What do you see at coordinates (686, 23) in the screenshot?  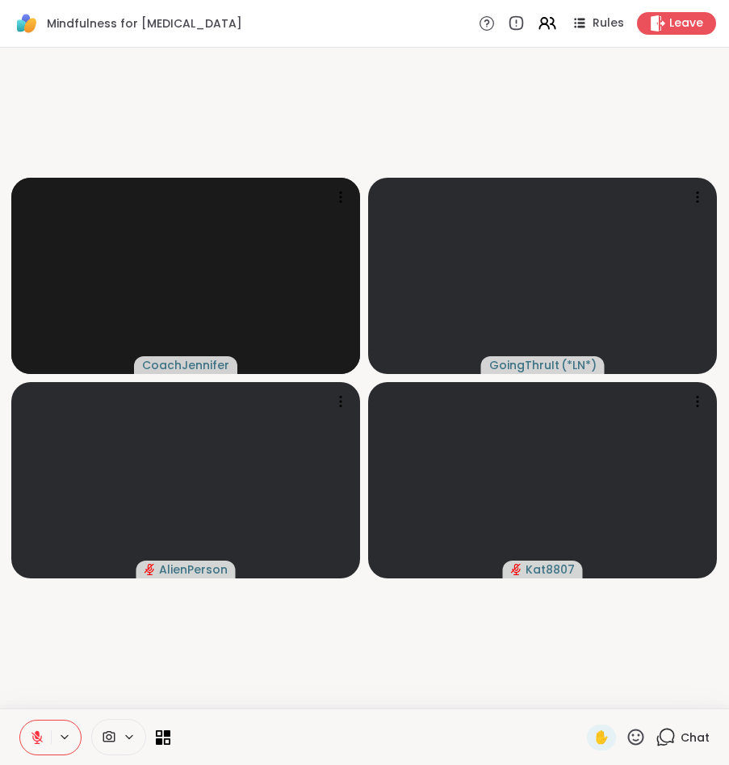 I see `span: Leave` at bounding box center [686, 23].